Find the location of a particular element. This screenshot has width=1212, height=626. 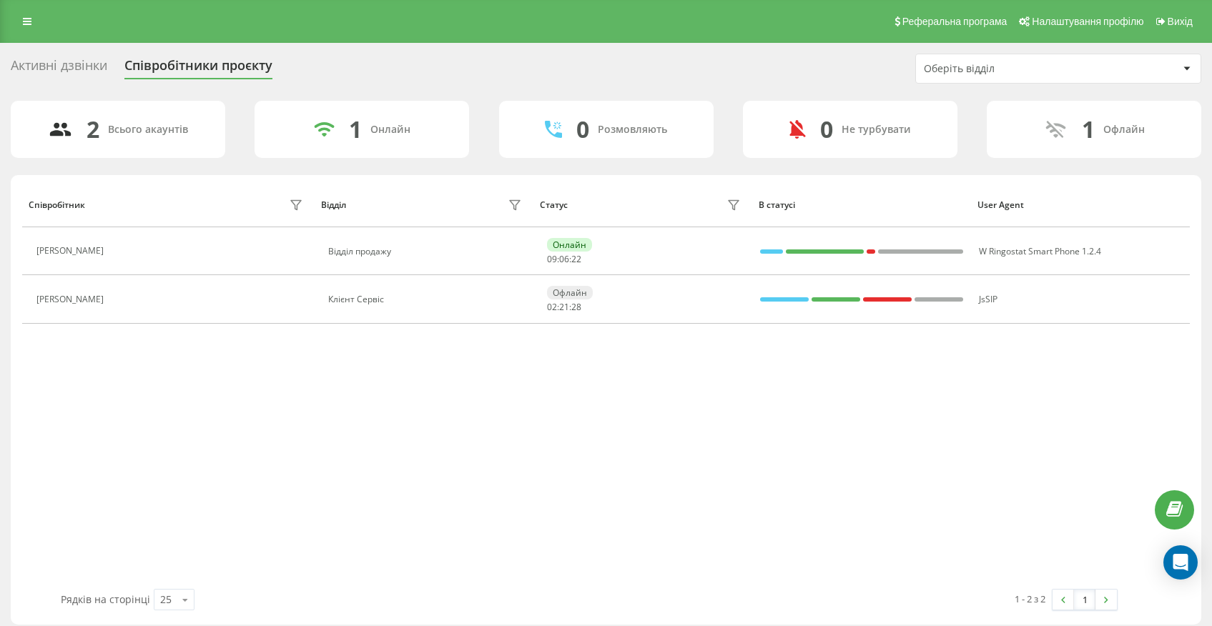

span: Налаштування профілю is located at coordinates (1088, 21).